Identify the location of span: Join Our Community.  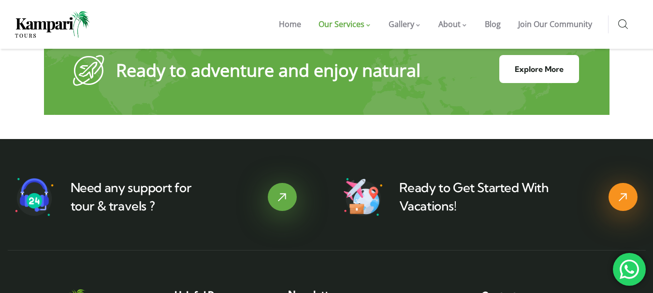
(554, 24).